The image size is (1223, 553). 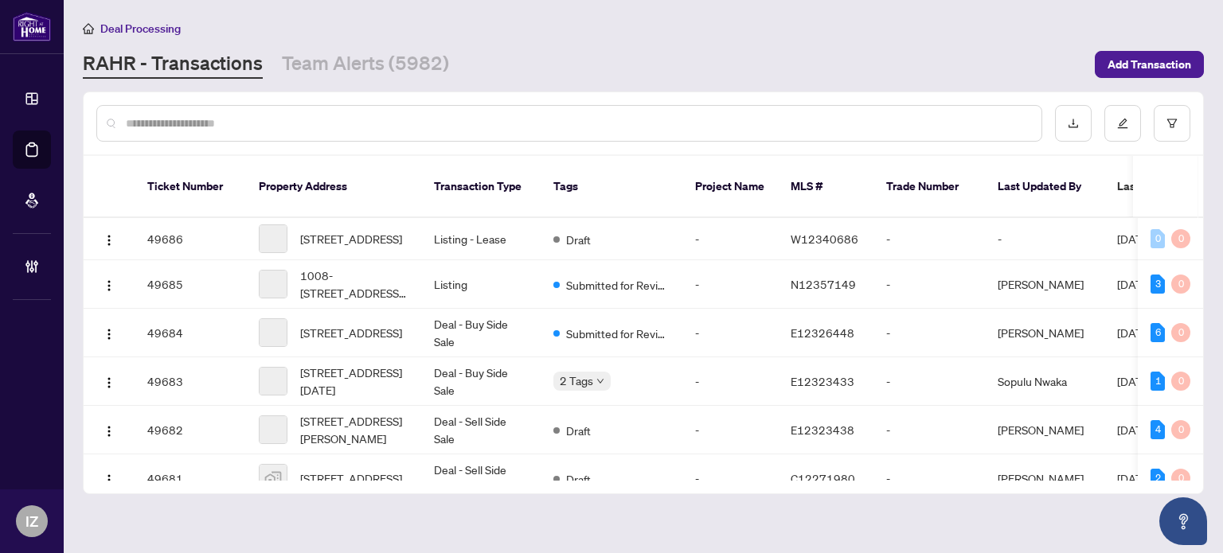 I want to click on div: 2, so click(x=1157, y=478).